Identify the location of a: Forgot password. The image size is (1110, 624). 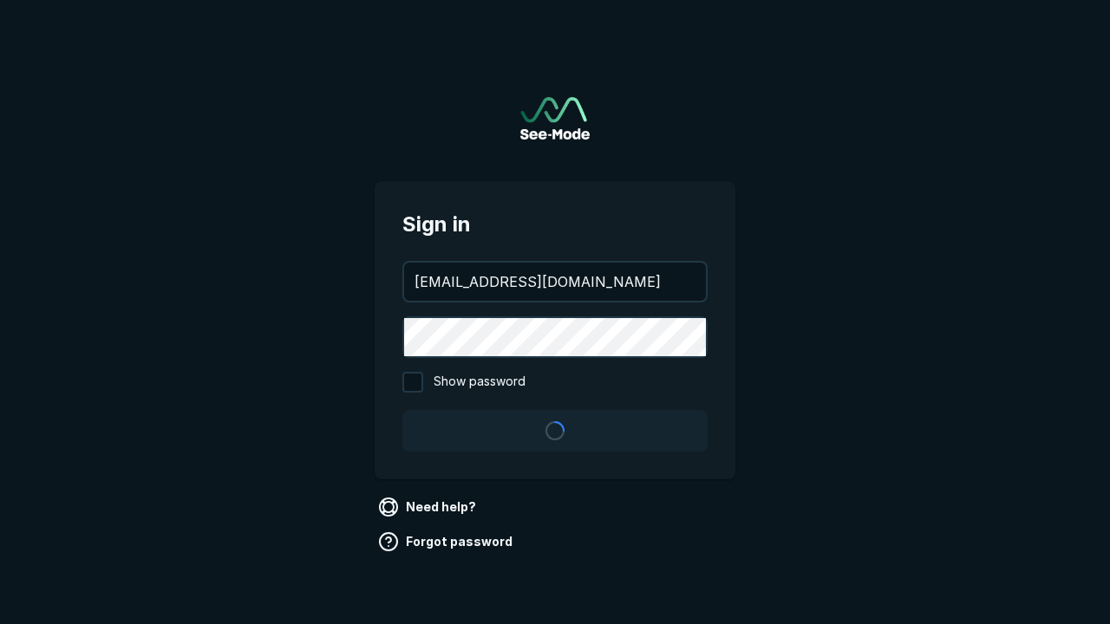
(446, 542).